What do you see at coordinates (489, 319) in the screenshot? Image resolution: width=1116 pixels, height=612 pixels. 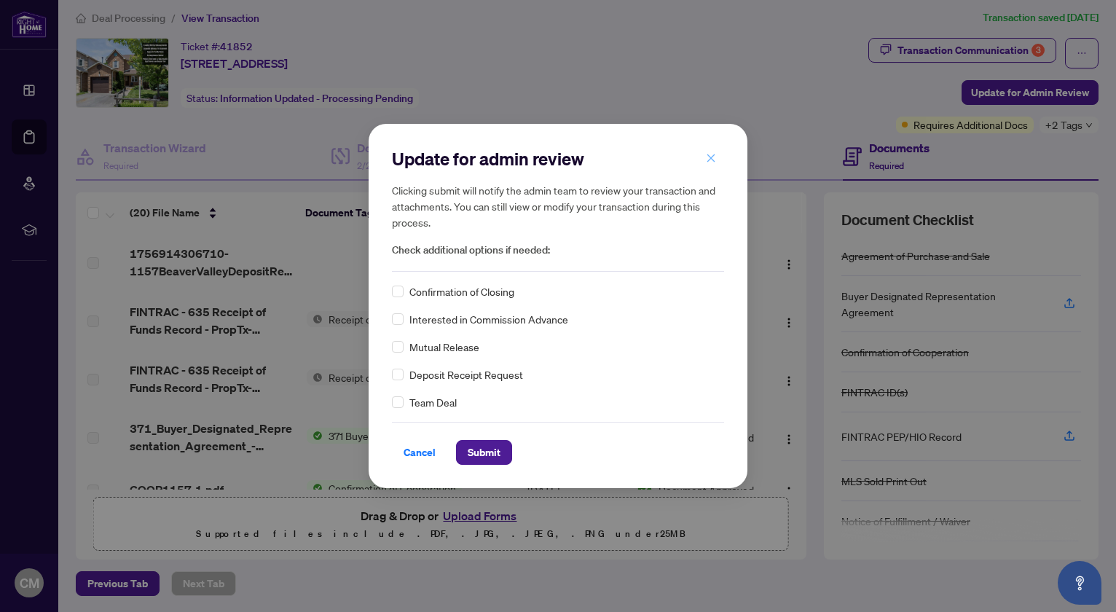 I see `span: Interested in Commission Advance` at bounding box center [489, 319].